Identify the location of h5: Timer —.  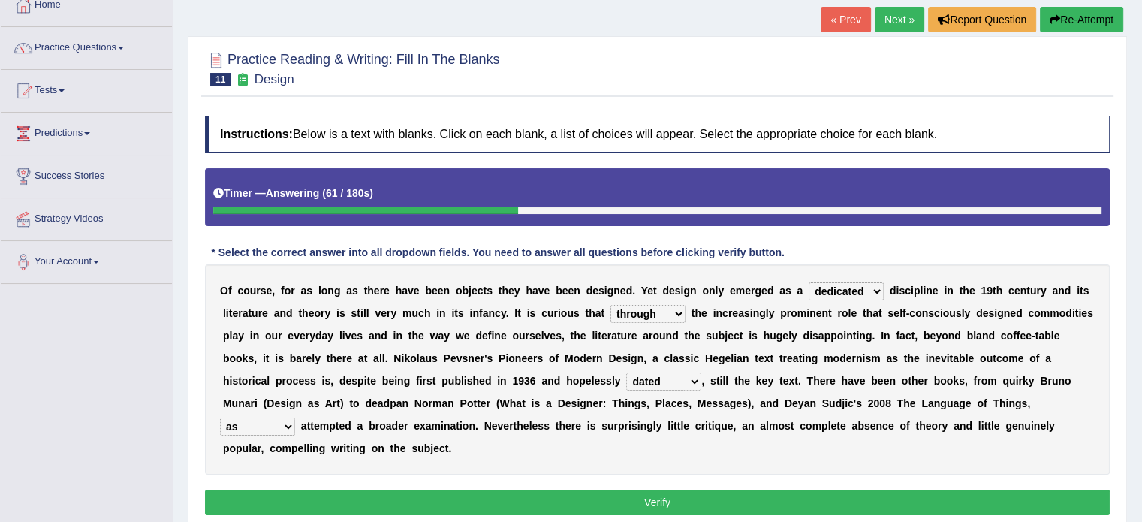
(293, 193).